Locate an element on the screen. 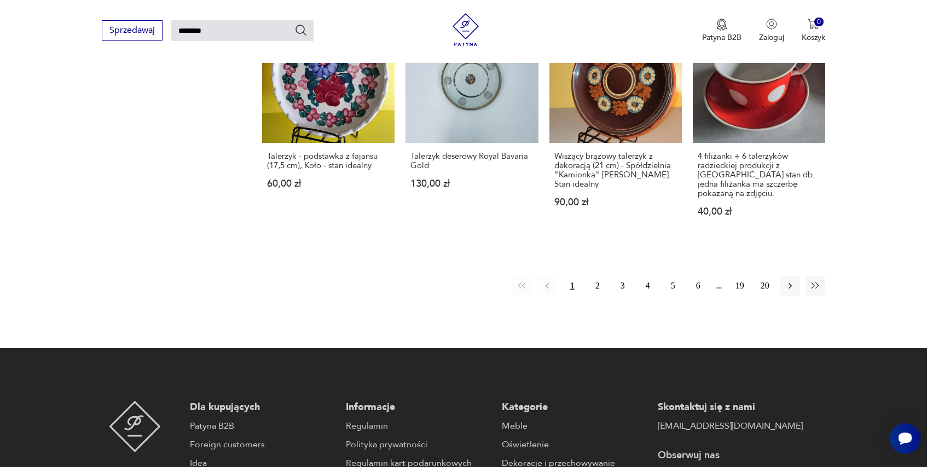 The height and width of the screenshot is (467, 927). a: Sprzedawaj is located at coordinates (132, 31).